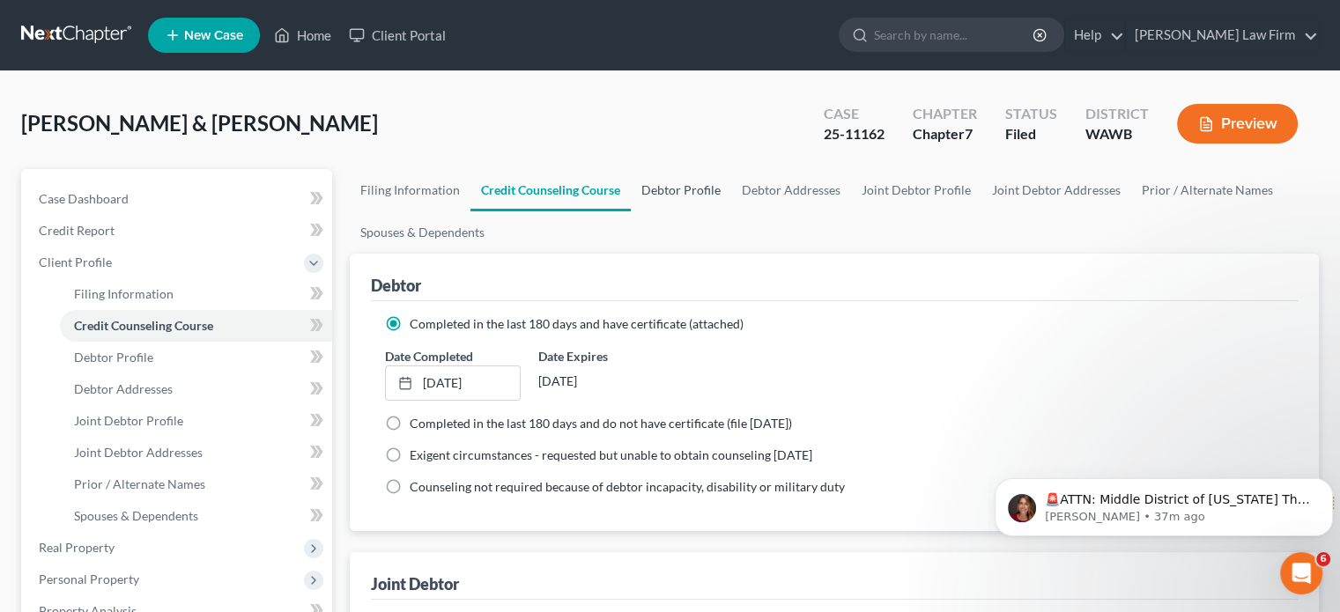  I want to click on a: Case Dashboard, so click(178, 199).